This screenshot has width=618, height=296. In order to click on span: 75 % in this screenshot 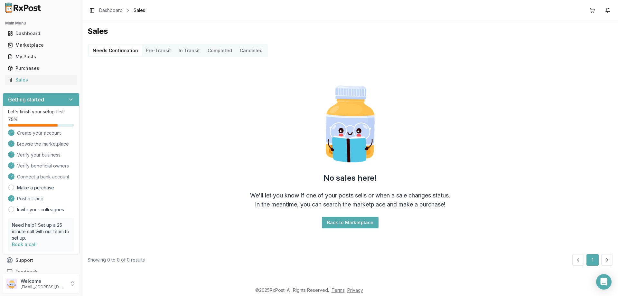, I will do `click(13, 120)`.